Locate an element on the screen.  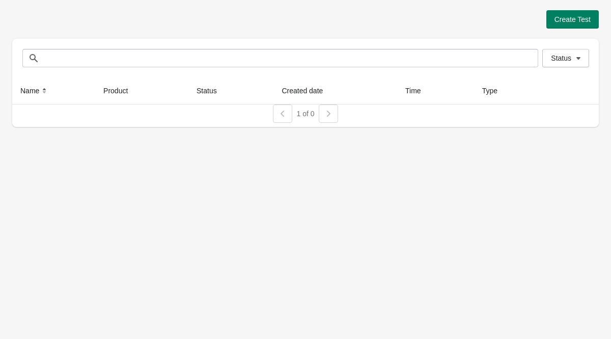
button: Name is located at coordinates (35, 91).